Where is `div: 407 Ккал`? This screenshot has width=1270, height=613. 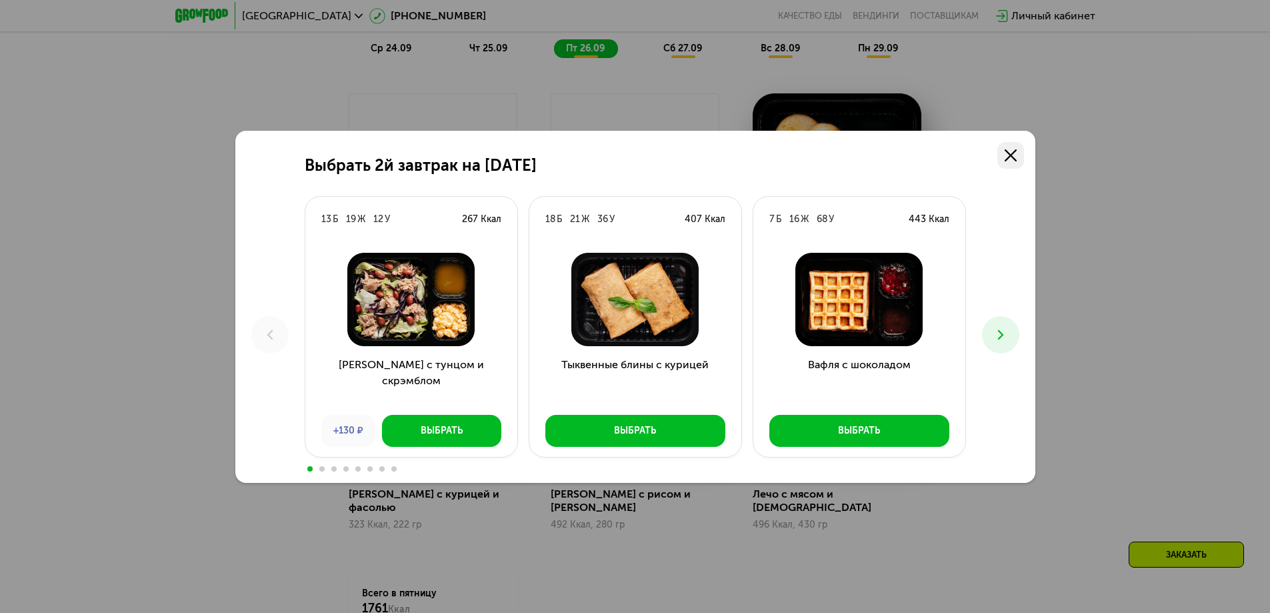
div: 407 Ккал is located at coordinates (705, 219).